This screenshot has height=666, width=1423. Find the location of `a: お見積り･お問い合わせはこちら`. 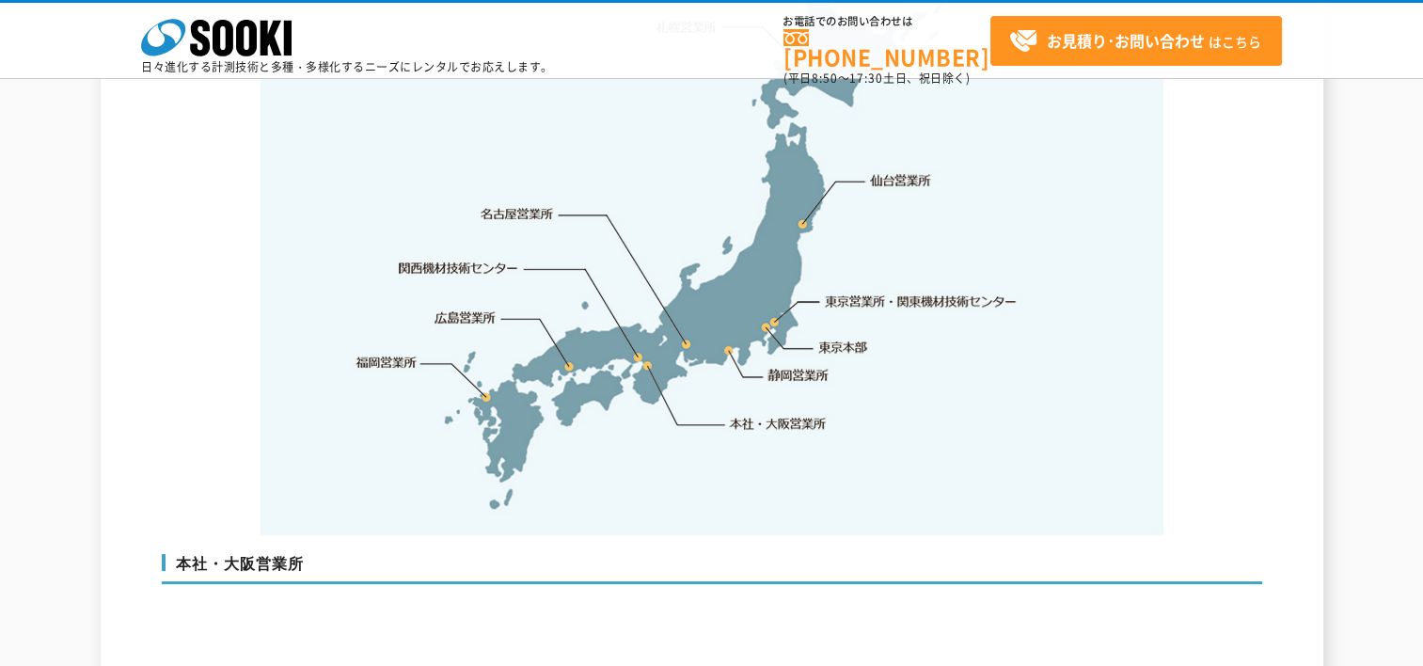

a: お見積り･お問い合わせはこちら is located at coordinates (1136, 40).